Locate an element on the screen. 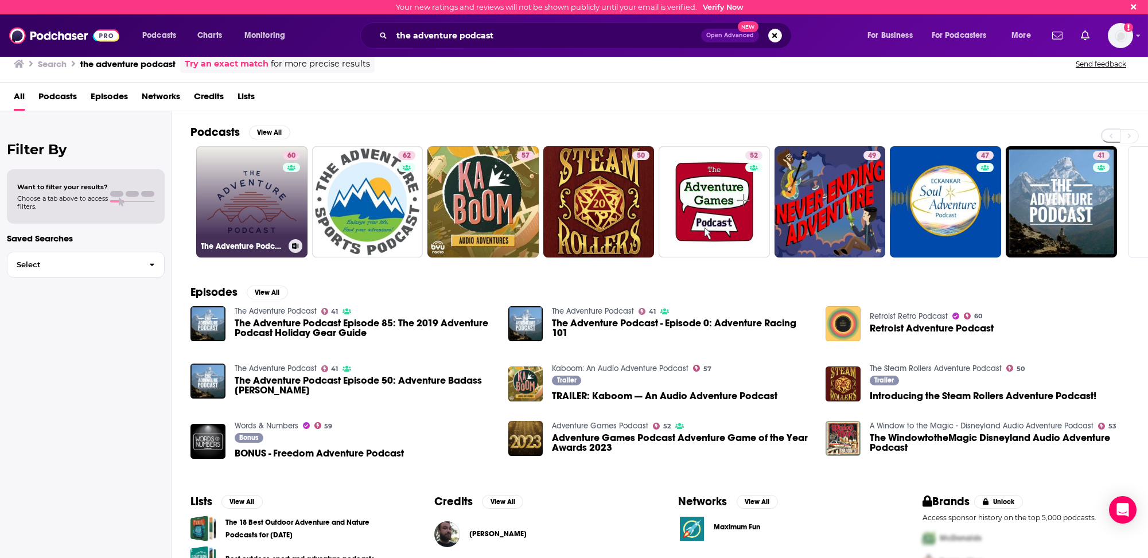 Image resolution: width=1148 pixels, height=558 pixels. div: Open Intercom Messenger is located at coordinates (1123, 510).